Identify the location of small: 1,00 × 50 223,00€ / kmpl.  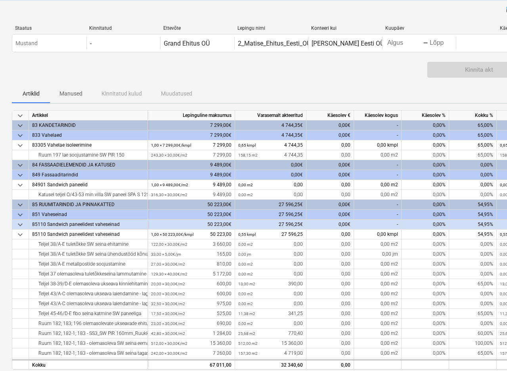
(172, 234).